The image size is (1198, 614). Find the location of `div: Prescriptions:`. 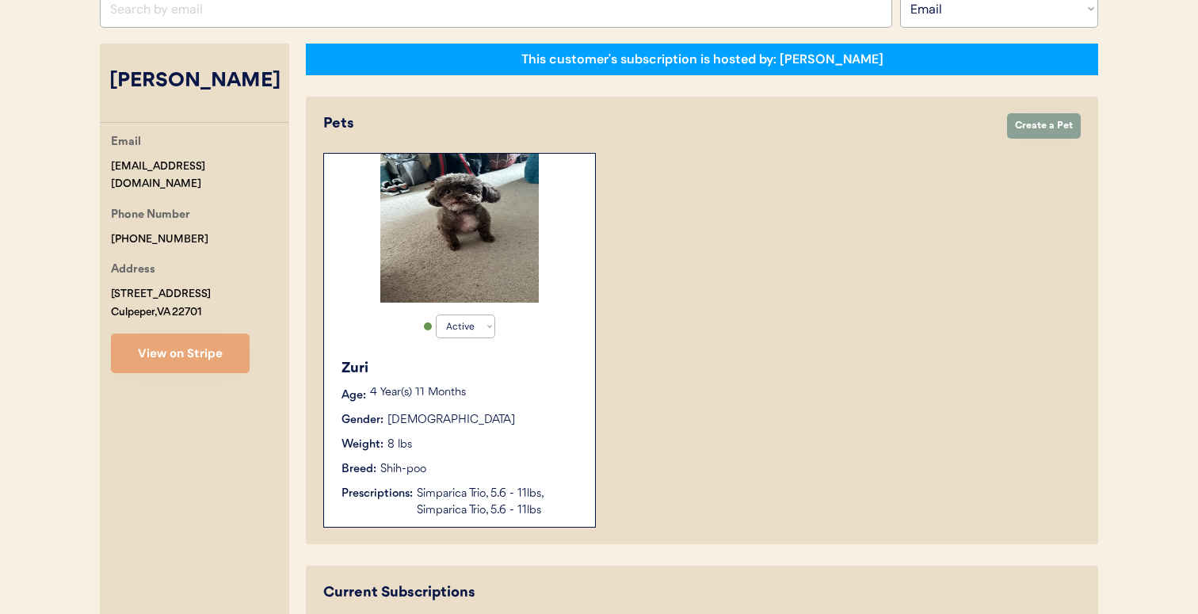

div: Prescriptions: is located at coordinates (377, 494).